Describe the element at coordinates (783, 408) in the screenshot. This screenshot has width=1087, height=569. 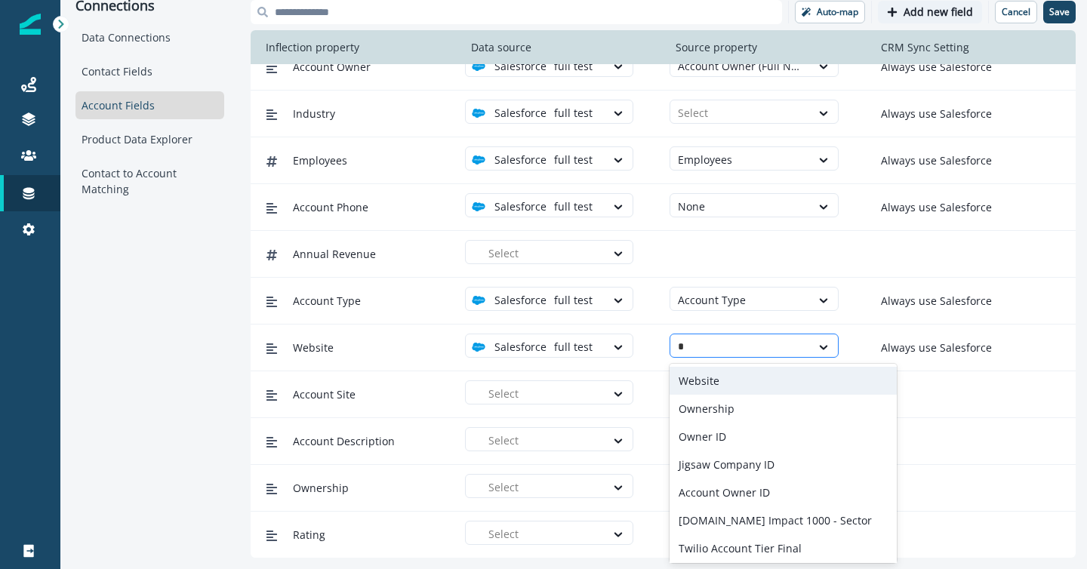
I see `div: Ownership` at that location.